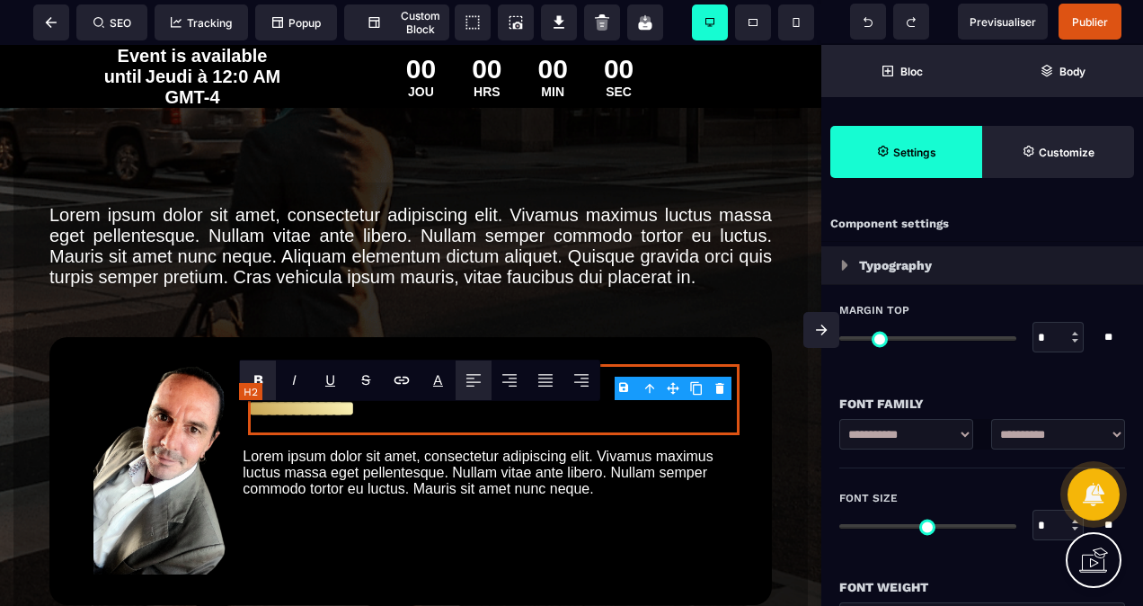 The width and height of the screenshot is (1143, 606). I want to click on span: Preview, so click(1003, 22).